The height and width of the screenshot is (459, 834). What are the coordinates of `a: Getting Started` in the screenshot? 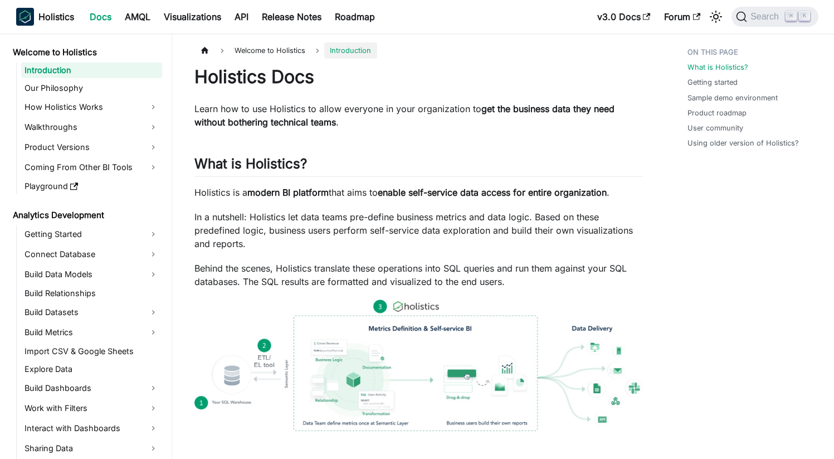 It's located at (91, 234).